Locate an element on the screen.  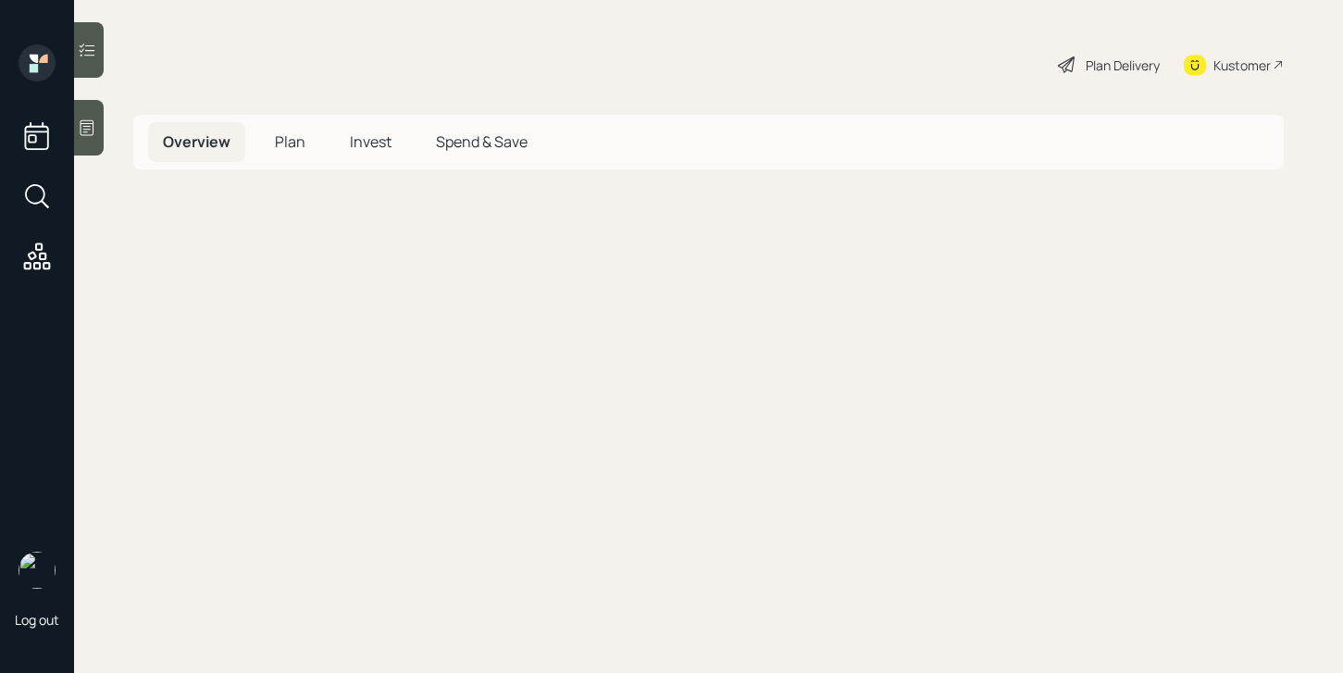
div: Log out is located at coordinates (37, 619).